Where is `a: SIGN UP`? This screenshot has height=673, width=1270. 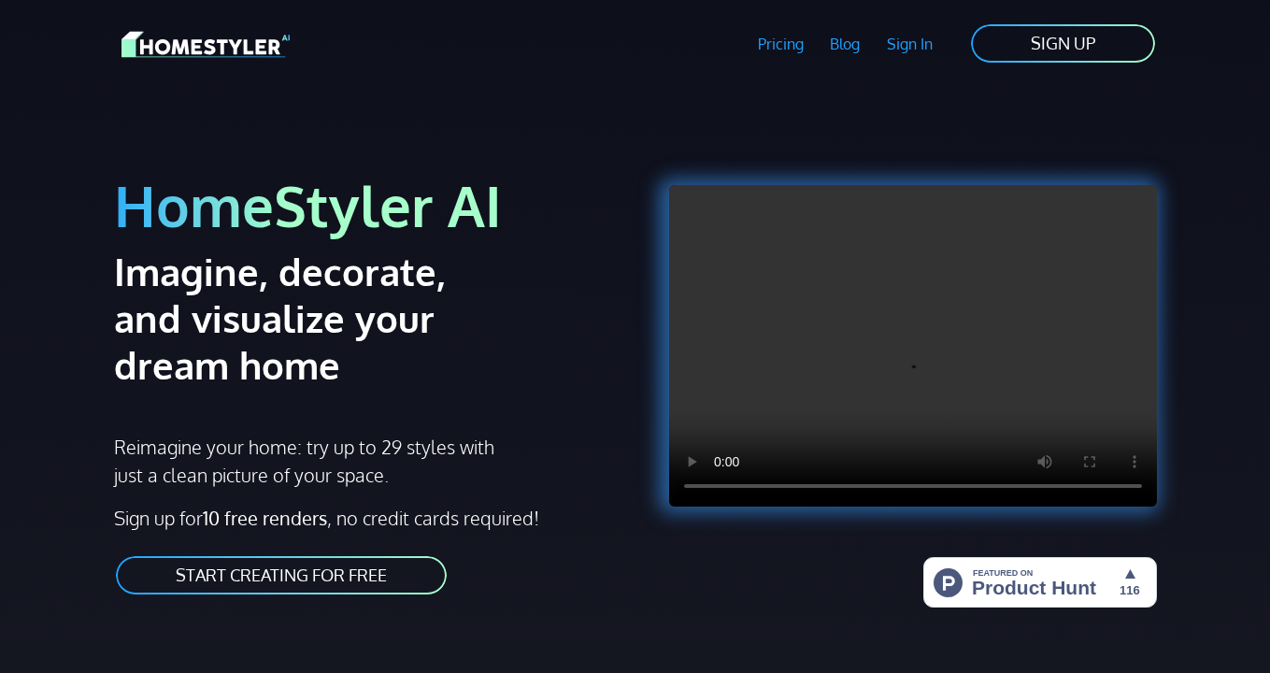
a: SIGN UP is located at coordinates (1062, 43).